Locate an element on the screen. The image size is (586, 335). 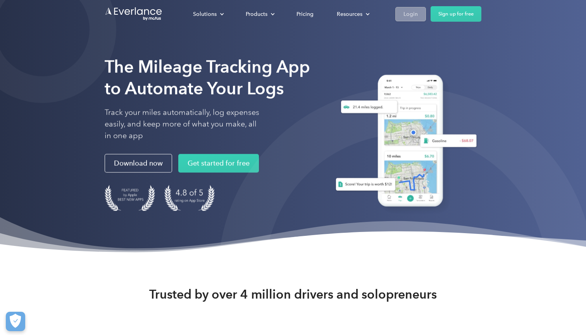
div: Pricing is located at coordinates (305, 14).